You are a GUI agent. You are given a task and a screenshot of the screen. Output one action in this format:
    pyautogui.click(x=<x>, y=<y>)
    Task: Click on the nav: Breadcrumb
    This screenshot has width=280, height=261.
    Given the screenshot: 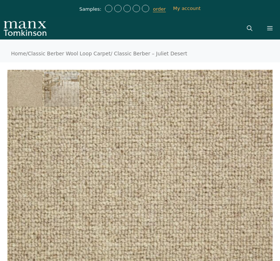 What is the action you would take?
    pyautogui.click(x=140, y=54)
    